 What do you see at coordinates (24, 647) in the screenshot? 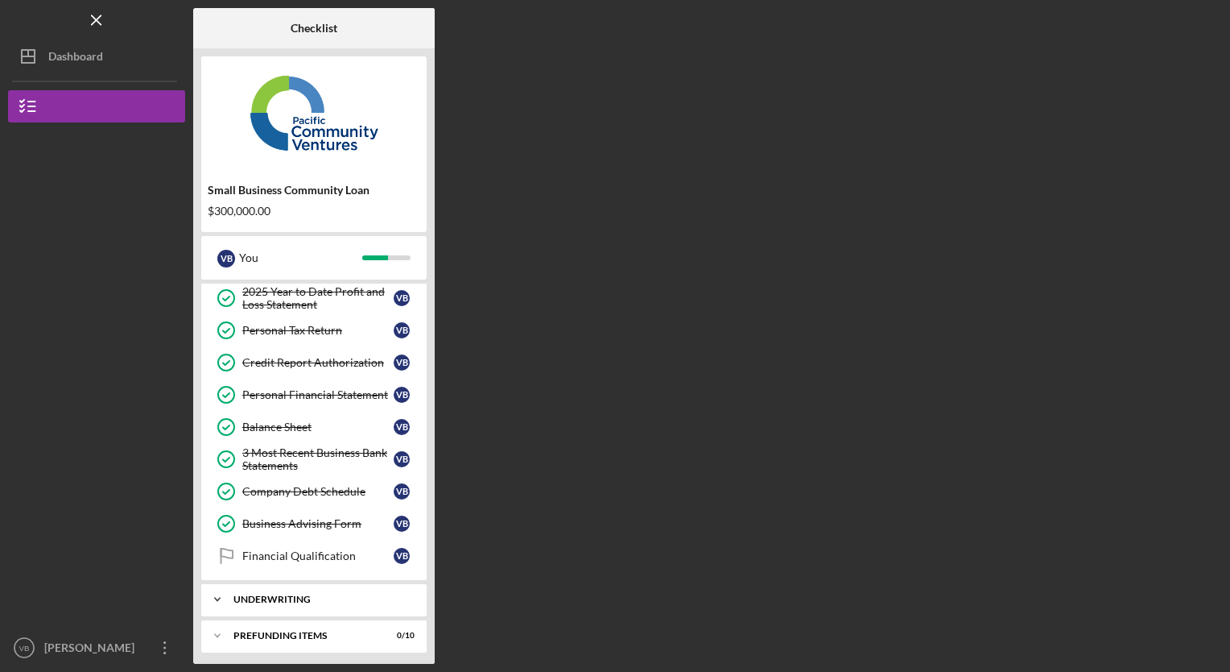
I see `text: VB` at bounding box center [24, 647].